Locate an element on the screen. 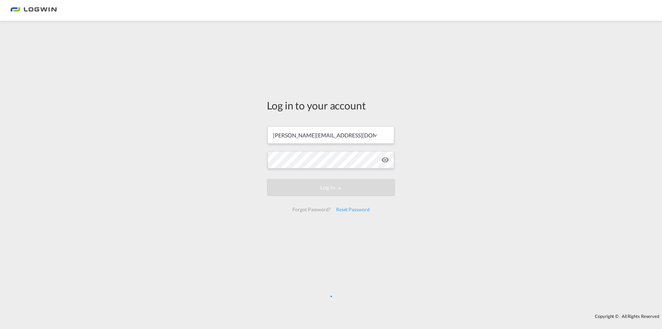 The height and width of the screenshot is (329, 662). input: Enter email/phone number is located at coordinates (331, 135).